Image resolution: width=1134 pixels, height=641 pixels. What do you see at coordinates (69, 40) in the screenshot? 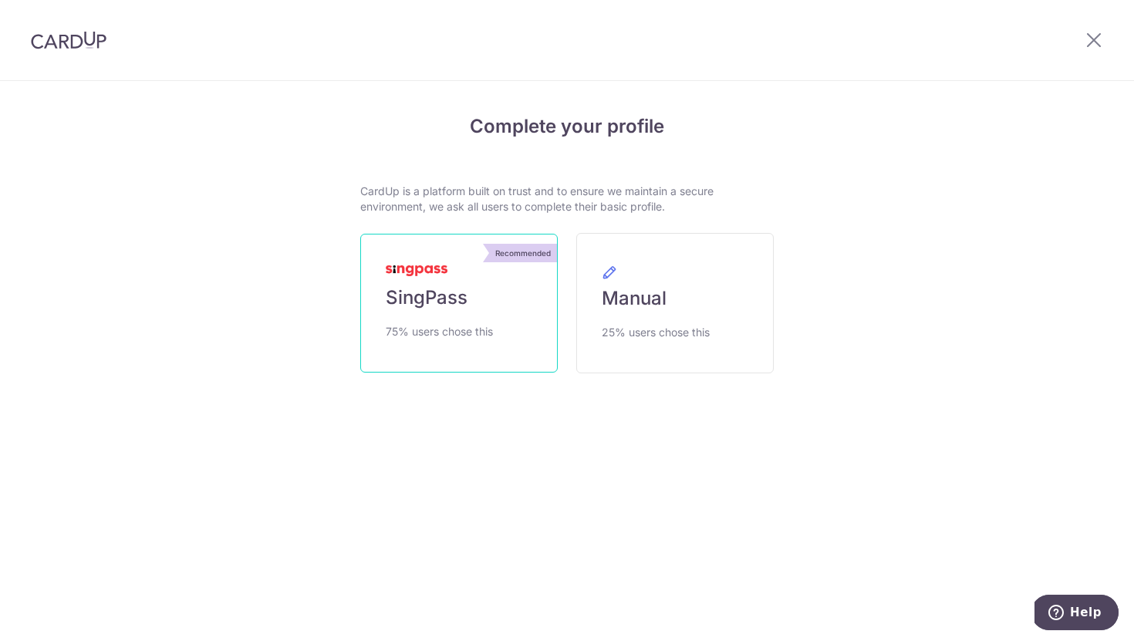
I see `img: CardUp` at bounding box center [69, 40].